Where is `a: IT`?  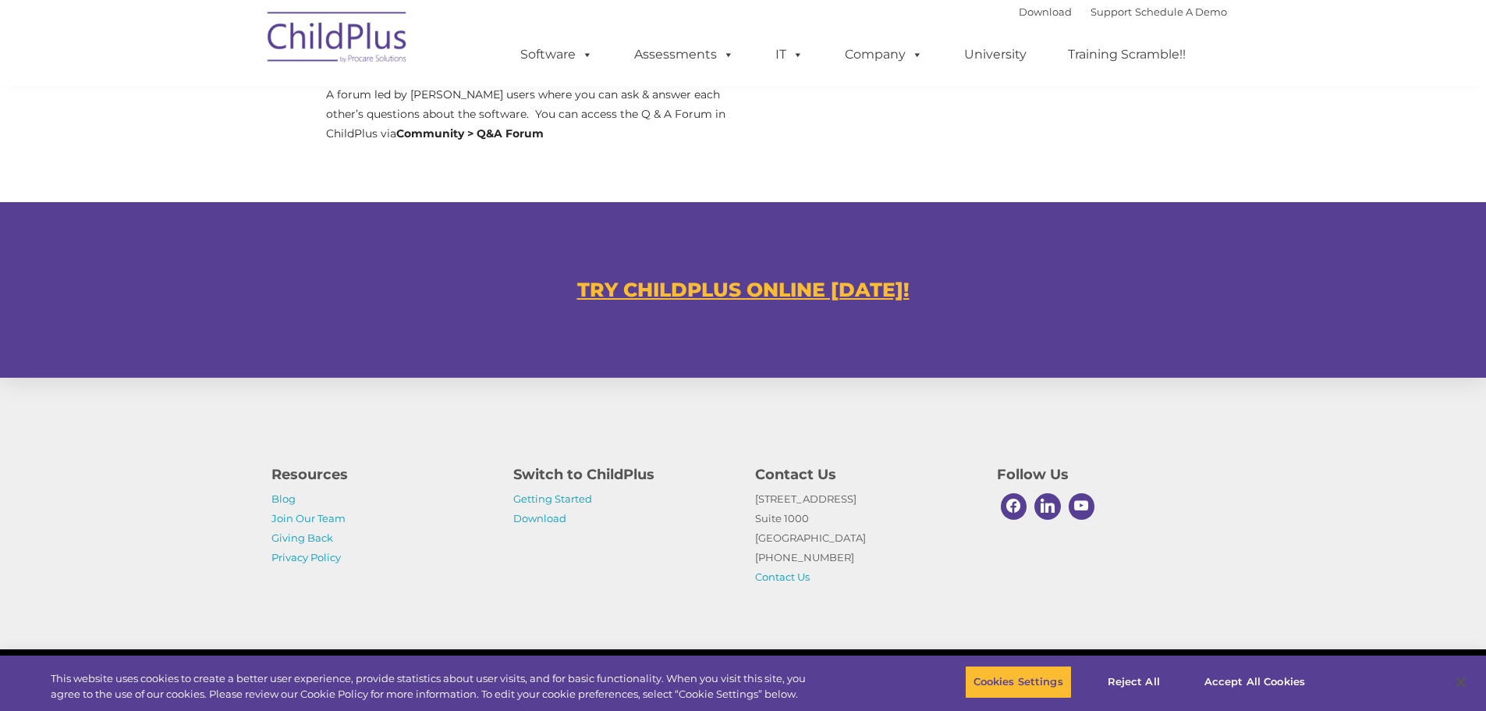 a: IT is located at coordinates (790, 55).